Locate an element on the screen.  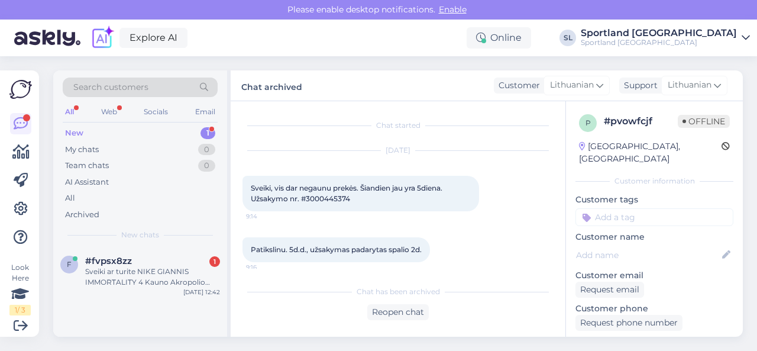
p: Visited pages is located at coordinates (654, 341).